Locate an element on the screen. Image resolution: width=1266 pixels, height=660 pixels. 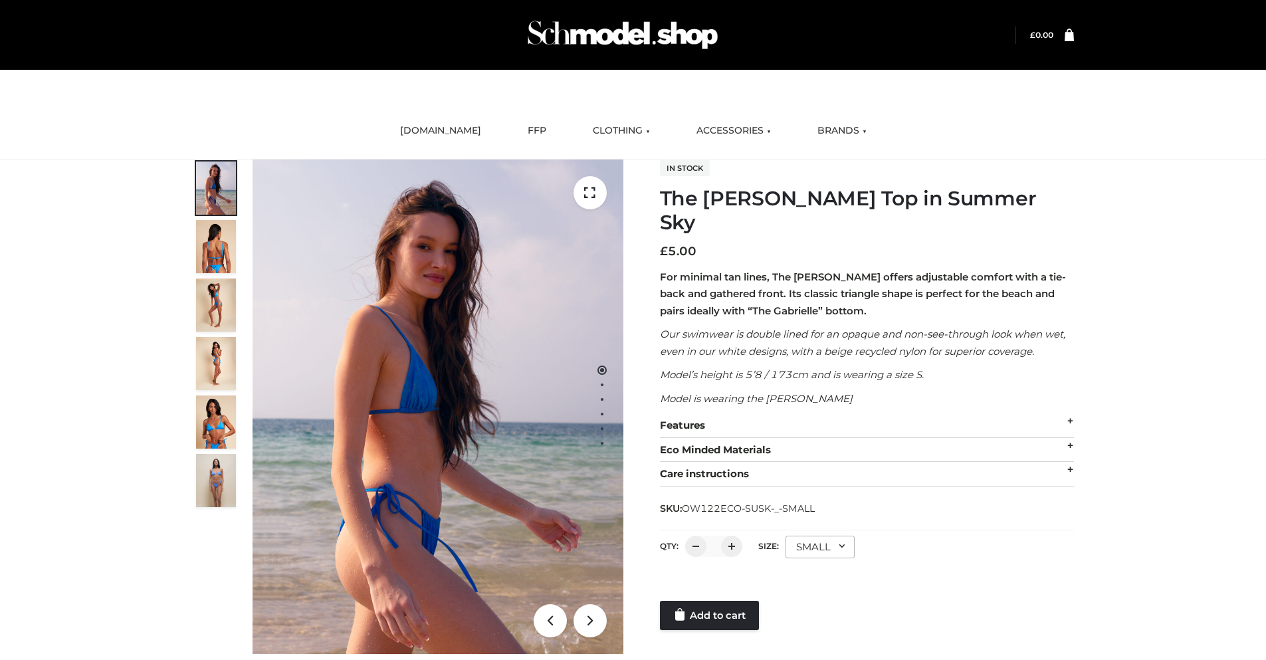
em: Our swimwear is double lined for an opaque and non-see-through look when wet, even in our white d... is located at coordinates (862, 342).